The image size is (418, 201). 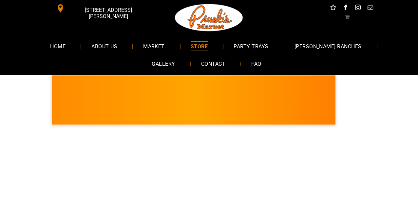 I want to click on a: Social network, so click(x=333, y=8).